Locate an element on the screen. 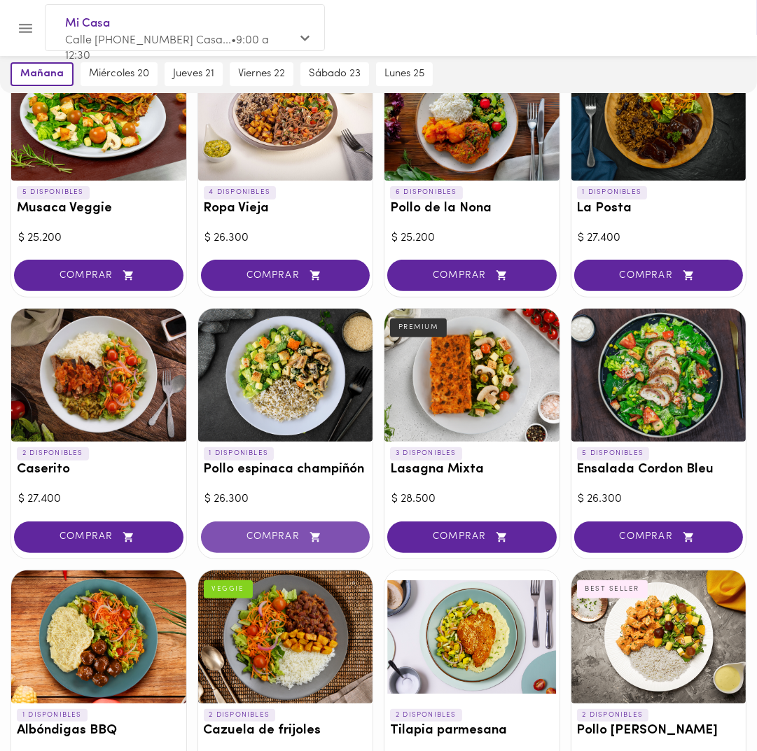 Image resolution: width=757 pixels, height=751 pixels. span: sábado 23 is located at coordinates (335, 74).